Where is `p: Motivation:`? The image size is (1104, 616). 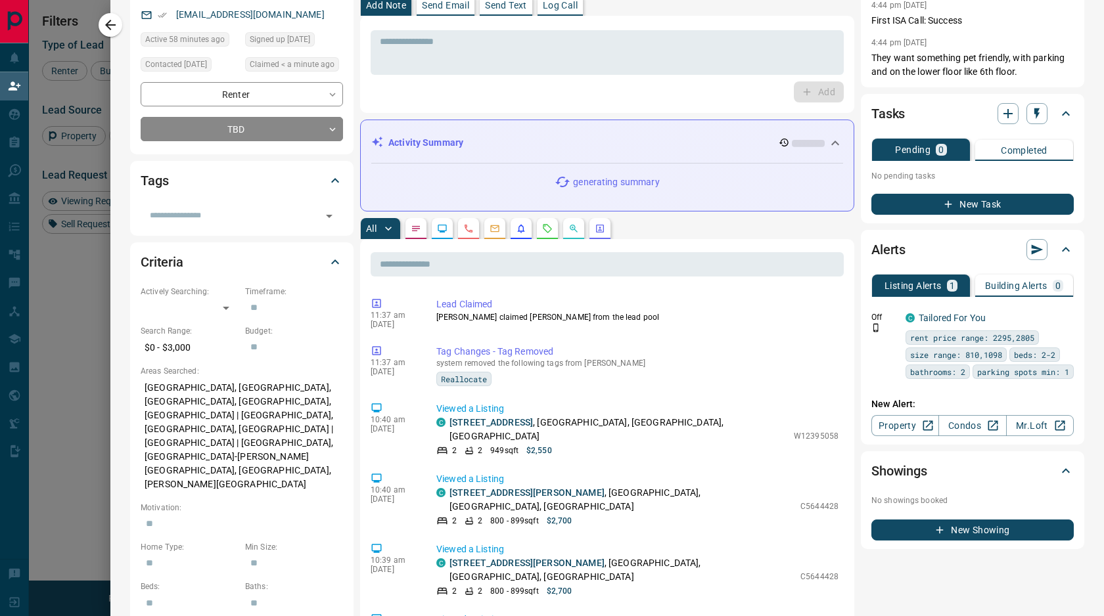
p: Motivation: is located at coordinates (242, 508).